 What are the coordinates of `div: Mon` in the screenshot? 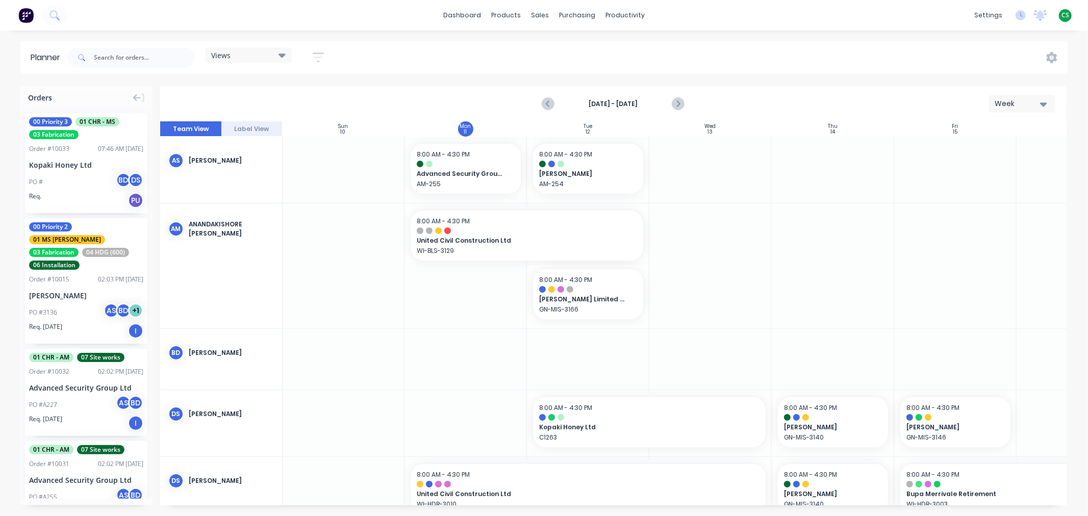 It's located at (466, 127).